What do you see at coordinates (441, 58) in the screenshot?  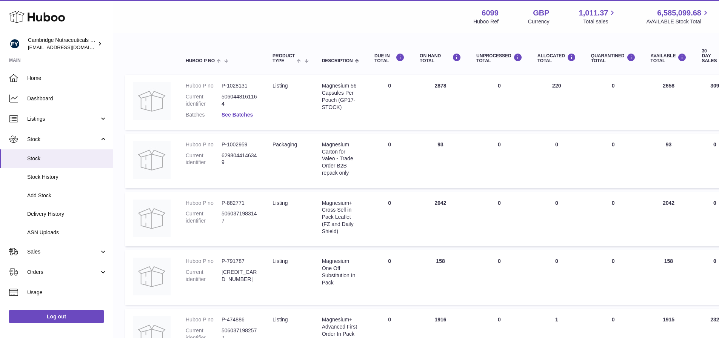 I see `div: ON HAND Total` at bounding box center [441, 58].